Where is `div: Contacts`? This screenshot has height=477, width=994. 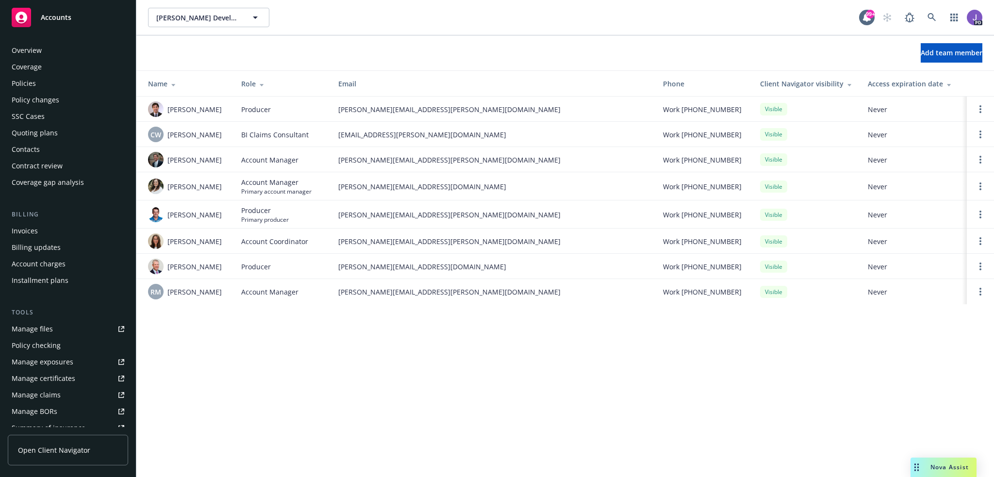 div: Contacts is located at coordinates (26, 149).